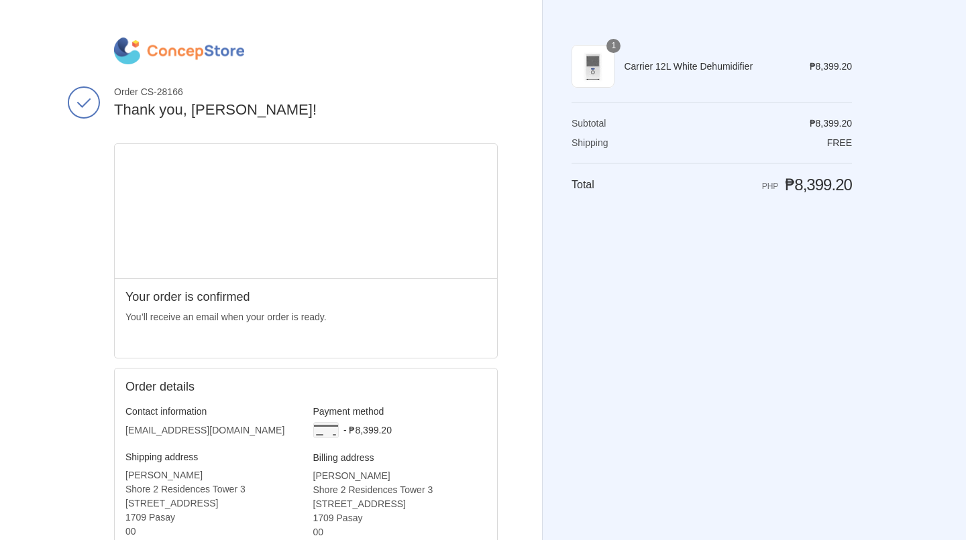 Image resolution: width=966 pixels, height=540 pixels. I want to click on div: Google map displaying pin point of shipping address: Pasay, Metro Manila, so click(306, 211).